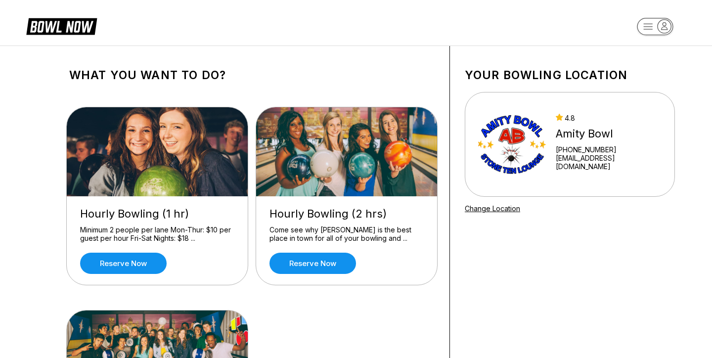 The image size is (712, 358). Describe the element at coordinates (608, 133) in the screenshot. I see `div: Amity Bowl` at that location.